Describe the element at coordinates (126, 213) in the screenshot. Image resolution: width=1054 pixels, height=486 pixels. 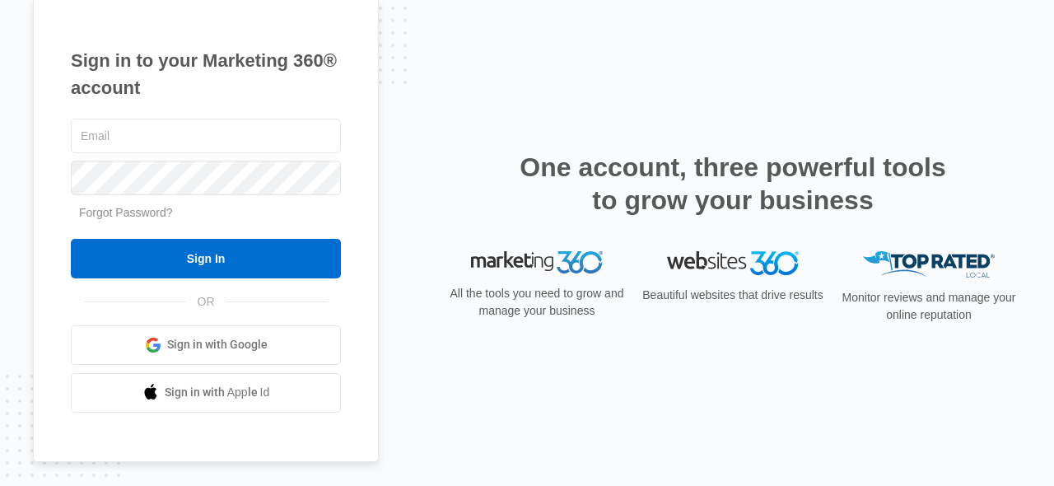
I see `a: Forgot Password?` at that location.